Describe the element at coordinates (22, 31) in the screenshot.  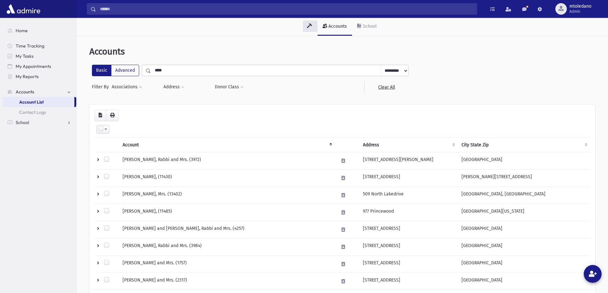
I see `span: Home` at that location.